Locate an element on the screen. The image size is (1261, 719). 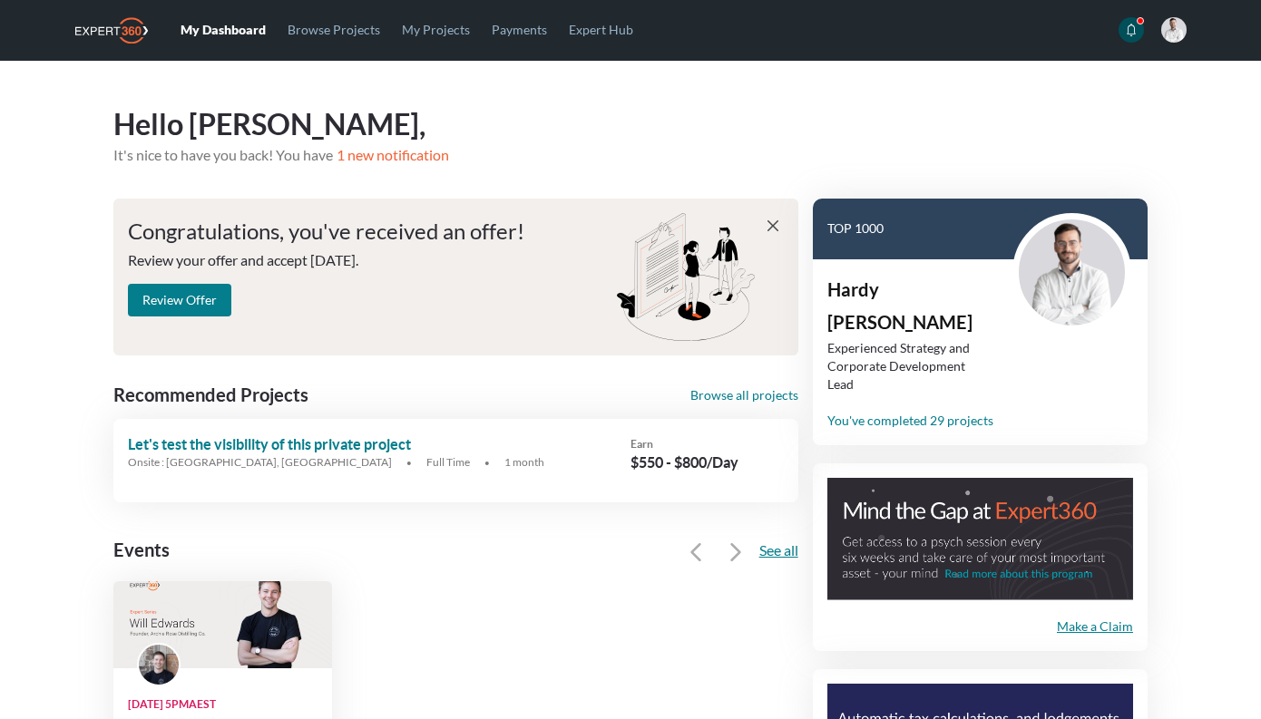
p: Experienced Strategy and Corporate Development Lead is located at coordinates (910, 366).